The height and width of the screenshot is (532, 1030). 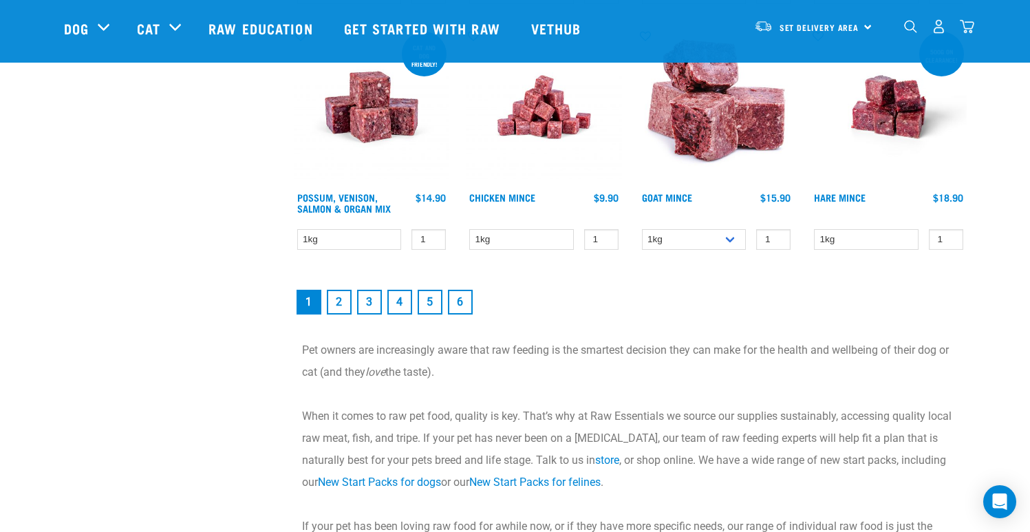 What do you see at coordinates (948, 198) in the screenshot?
I see `div: $18.90` at bounding box center [948, 198].